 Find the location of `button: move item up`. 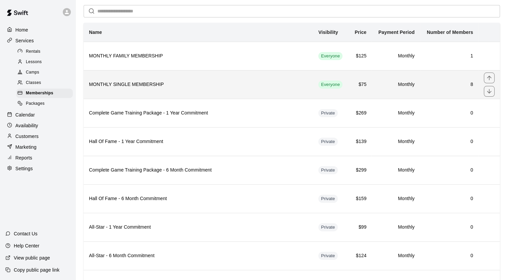

button: move item up is located at coordinates (489, 78).